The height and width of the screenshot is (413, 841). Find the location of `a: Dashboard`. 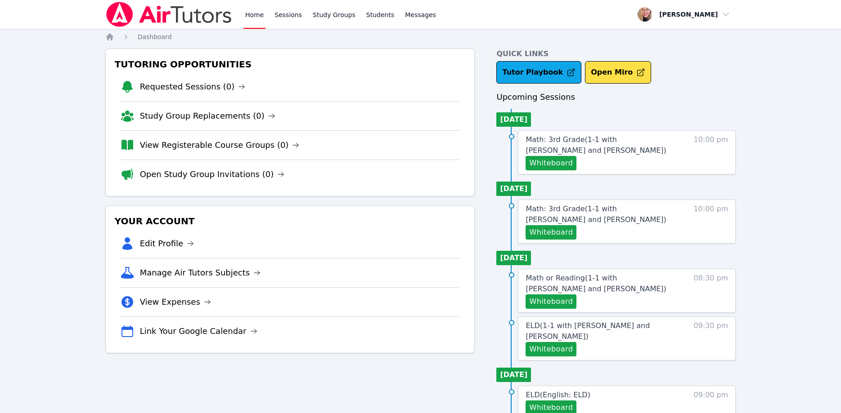

a: Dashboard is located at coordinates (155, 37).